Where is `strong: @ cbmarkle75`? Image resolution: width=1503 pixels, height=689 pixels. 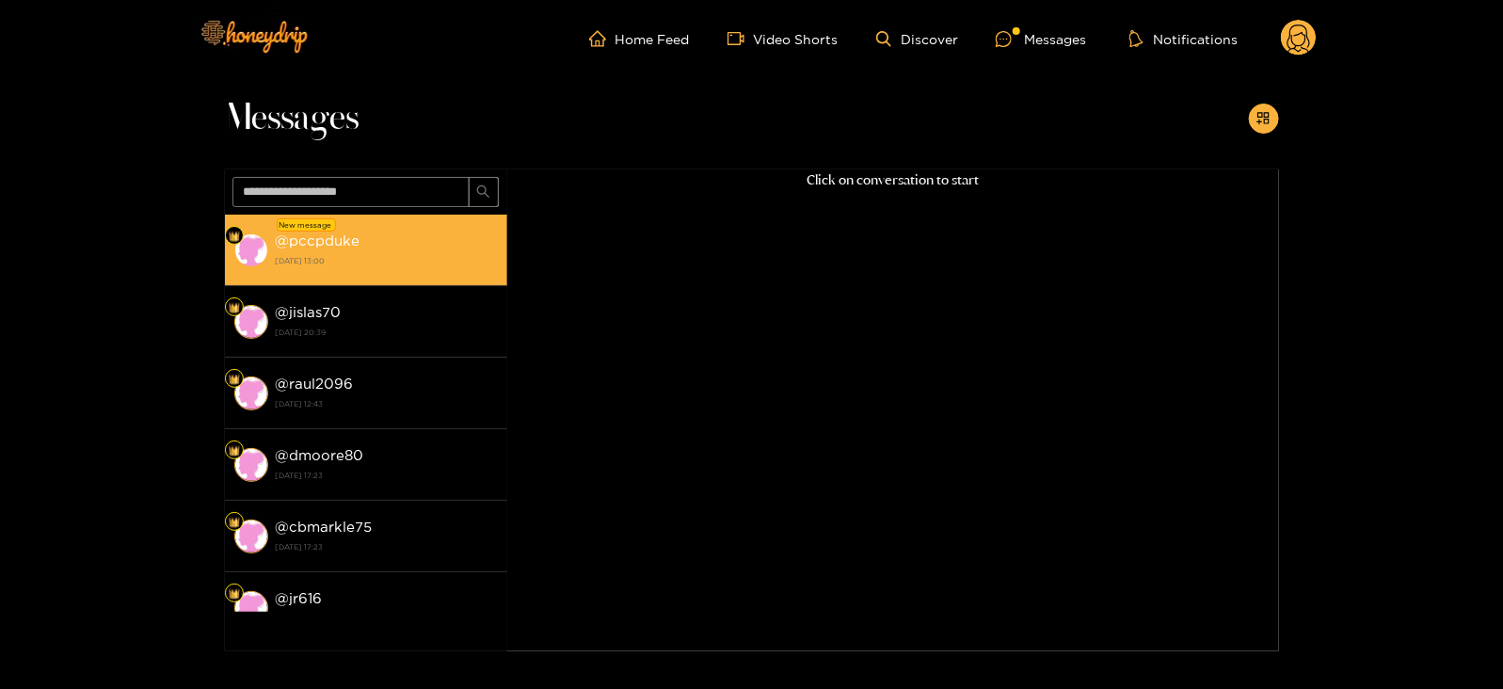
strong: @ cbmarkle75 is located at coordinates (324, 526).